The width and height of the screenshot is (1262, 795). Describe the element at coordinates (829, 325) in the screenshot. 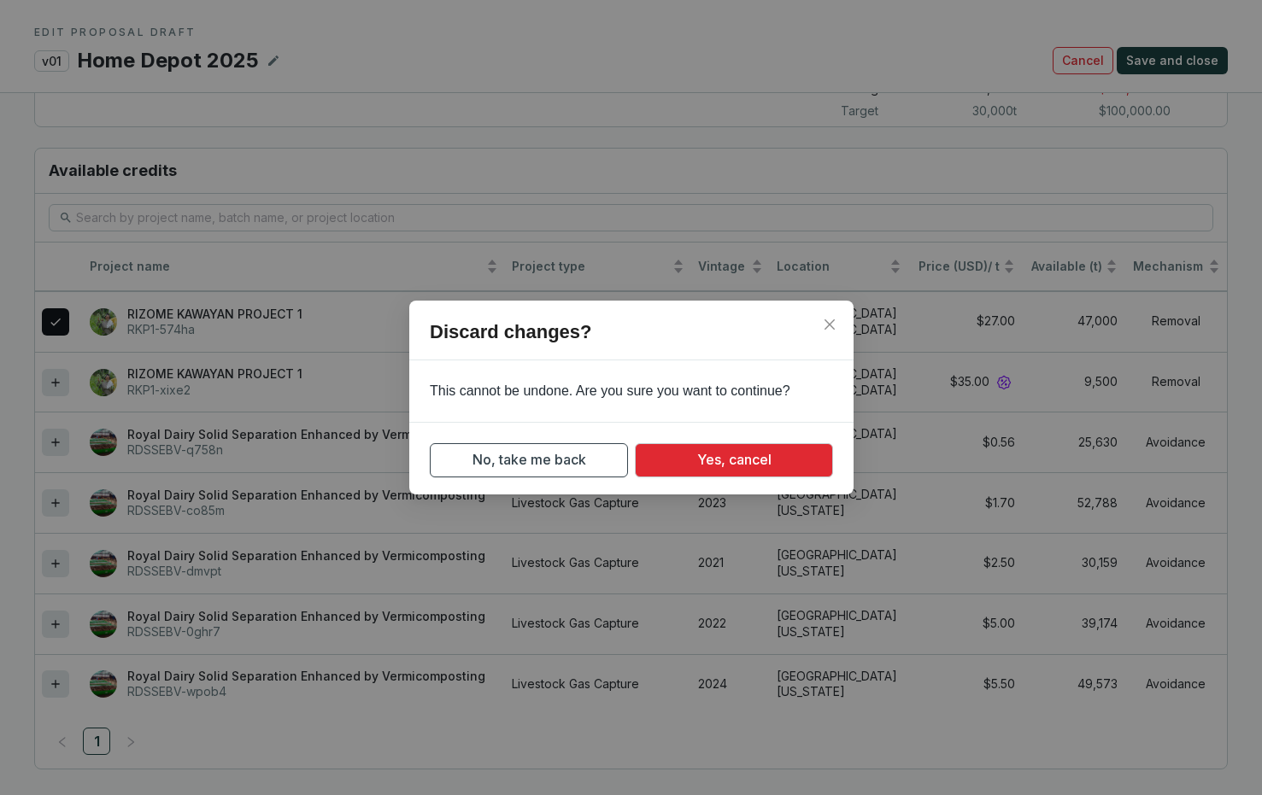

I see `span: Close` at that location.